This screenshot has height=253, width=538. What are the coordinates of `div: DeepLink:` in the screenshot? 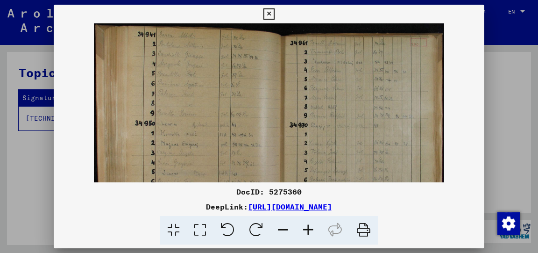 It's located at (269, 206).